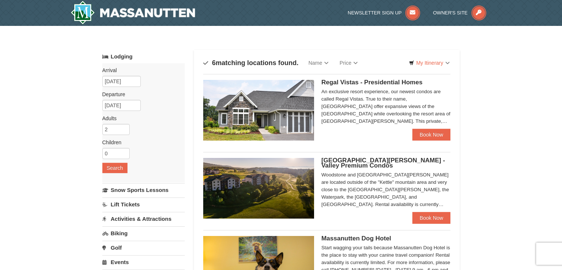 This screenshot has height=270, width=562. I want to click on span: Owner's Site, so click(450, 13).